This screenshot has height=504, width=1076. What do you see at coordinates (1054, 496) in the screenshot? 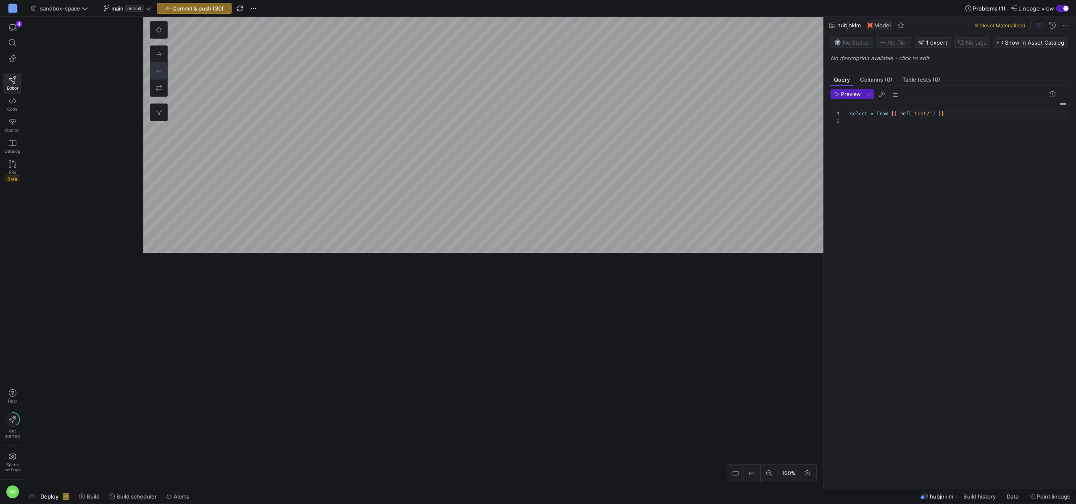
I see `span: Point lineage` at bounding box center [1054, 496].